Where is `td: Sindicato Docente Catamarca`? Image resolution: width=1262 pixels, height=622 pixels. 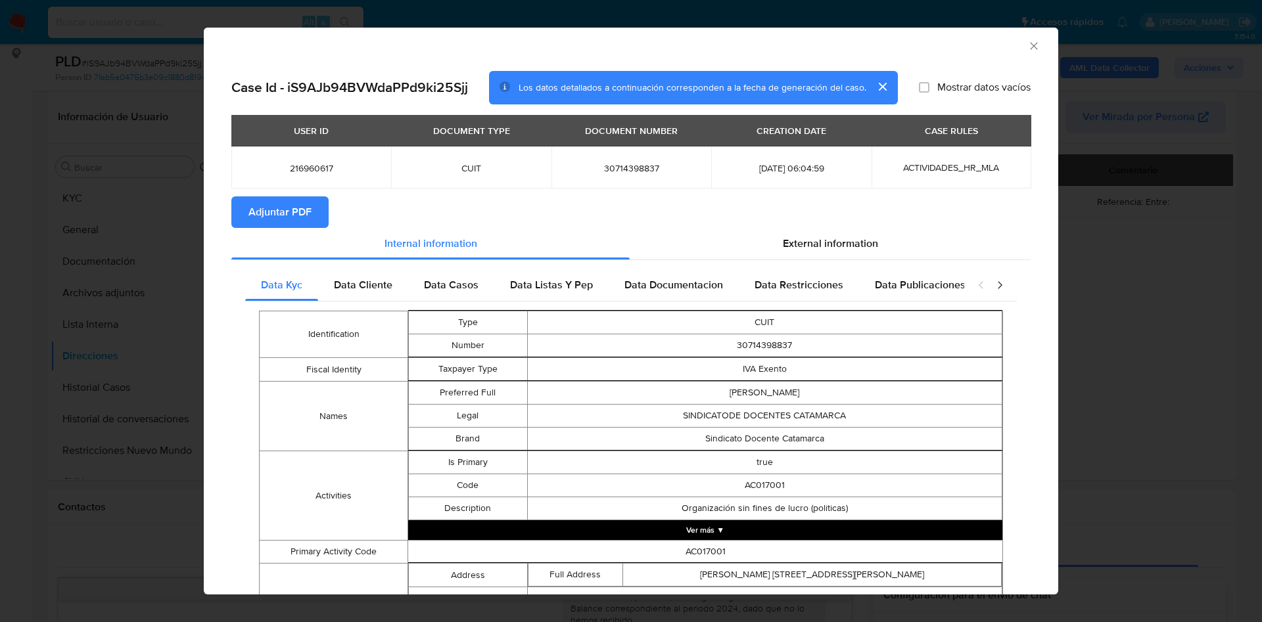
td: Sindicato Docente Catamarca is located at coordinates (764, 439).